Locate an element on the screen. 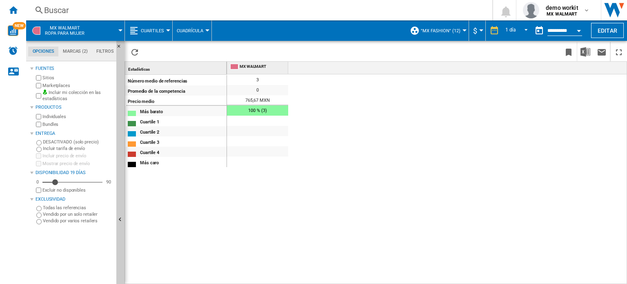 The width and height of the screenshot is (627, 284). input: Vendido por un solo retailer is located at coordinates (39, 215).